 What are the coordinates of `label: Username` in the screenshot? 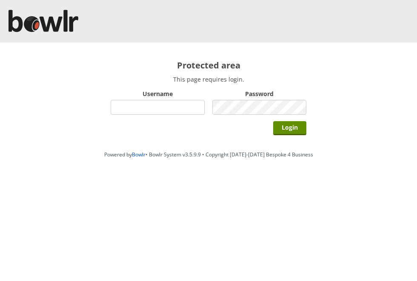 It's located at (157, 94).